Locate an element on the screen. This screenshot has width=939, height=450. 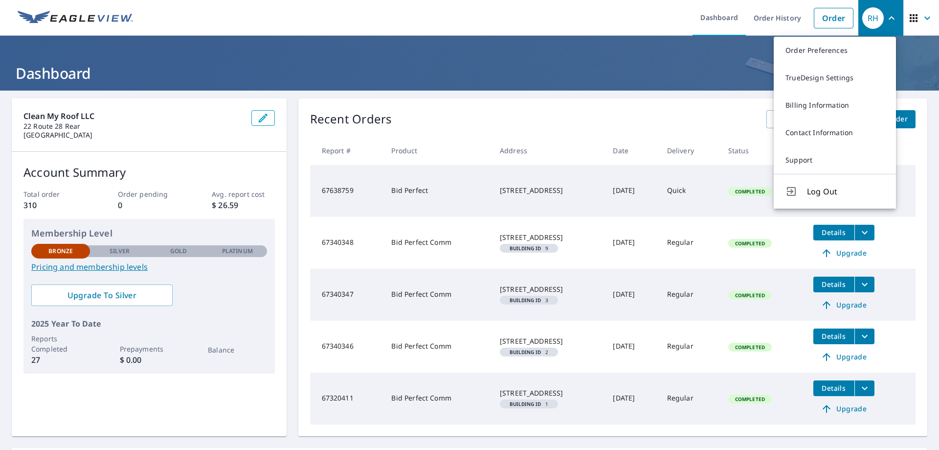
button: detailsBtn-67340347 is located at coordinates (834, 284).